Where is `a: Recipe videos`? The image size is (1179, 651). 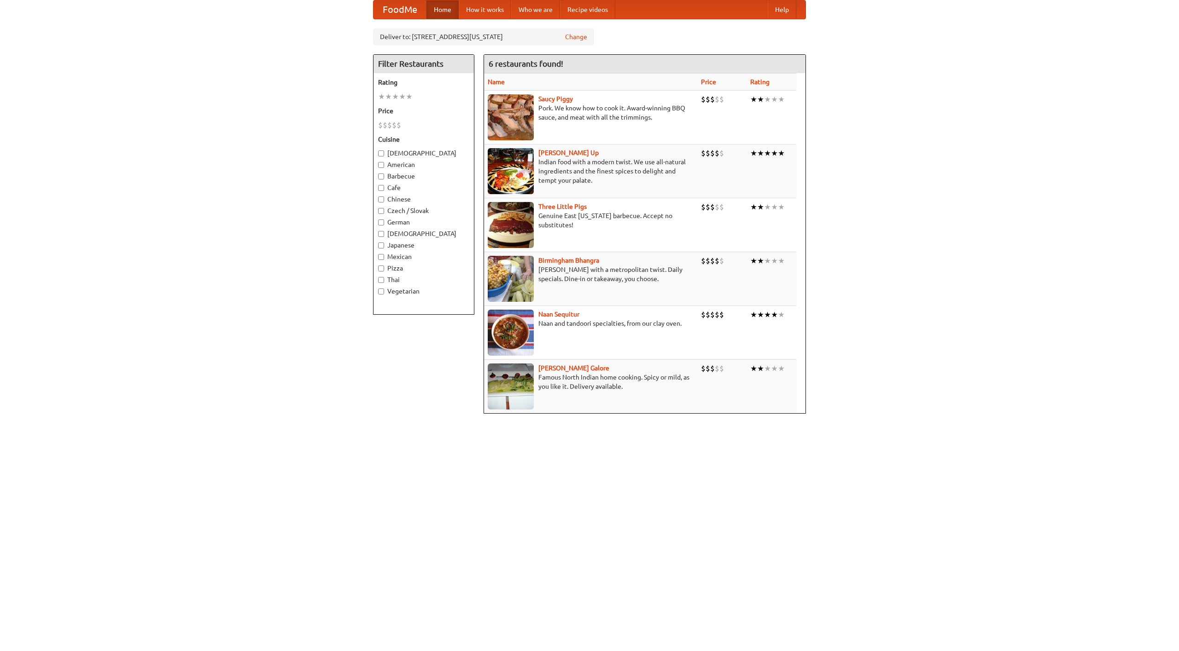
a: Recipe videos is located at coordinates (587, 10).